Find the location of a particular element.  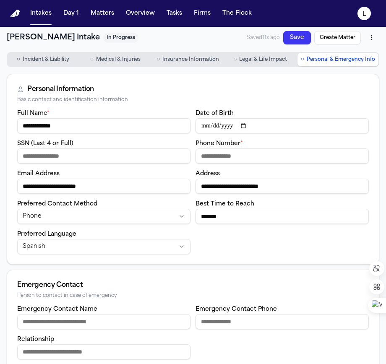

input: Phone number is located at coordinates (282, 156).